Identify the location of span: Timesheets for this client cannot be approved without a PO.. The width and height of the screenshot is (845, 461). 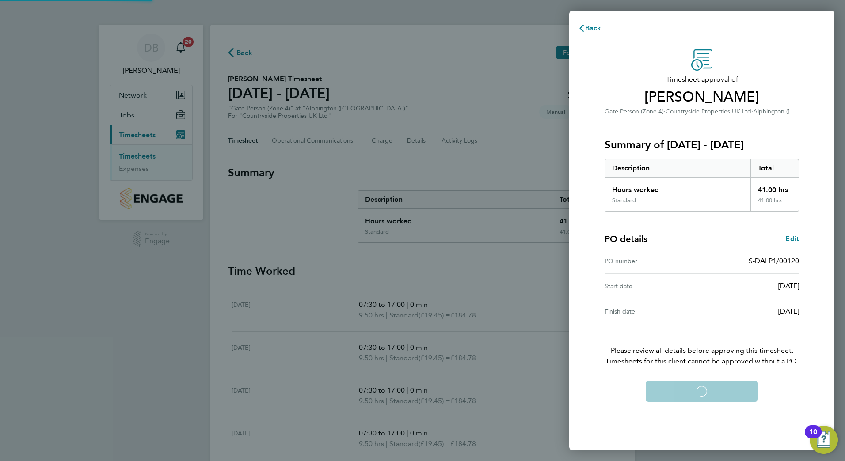
(702, 362).